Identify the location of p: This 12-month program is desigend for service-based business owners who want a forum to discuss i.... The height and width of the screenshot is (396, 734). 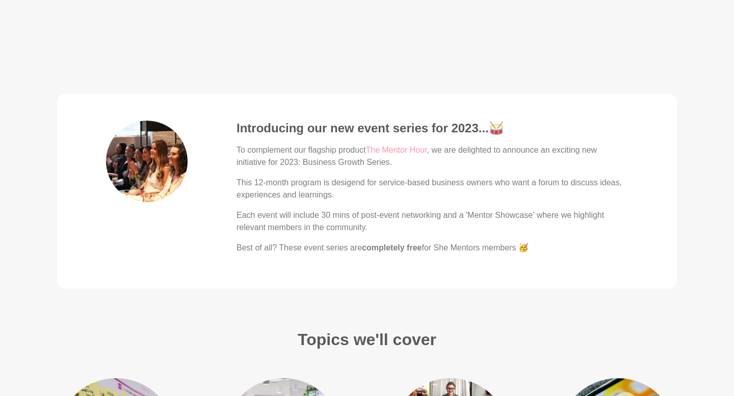
(432, 189).